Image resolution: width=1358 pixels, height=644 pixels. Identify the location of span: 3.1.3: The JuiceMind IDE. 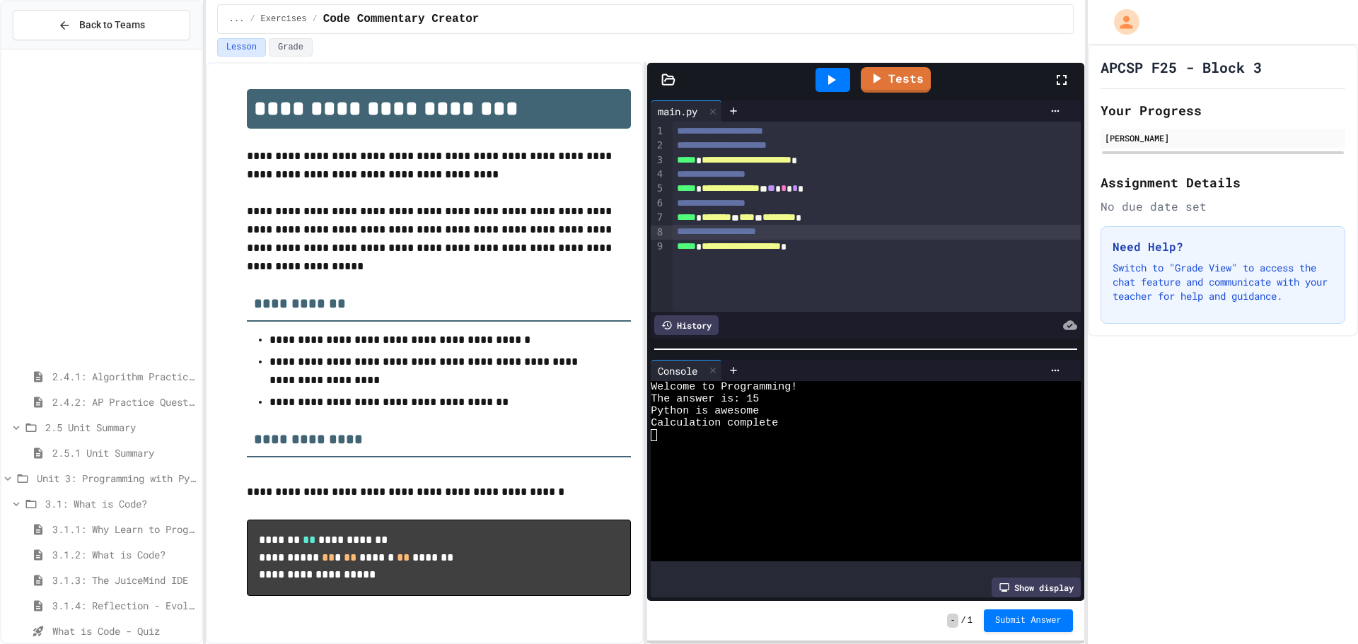
(124, 580).